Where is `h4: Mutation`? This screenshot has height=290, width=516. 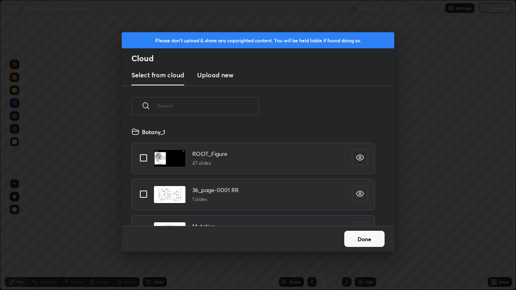 h4: Mutation is located at coordinates (204, 226).